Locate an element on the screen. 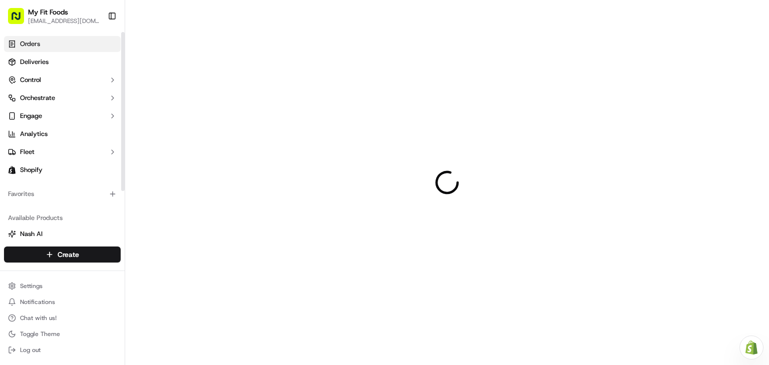  span: Engage is located at coordinates (31, 116).